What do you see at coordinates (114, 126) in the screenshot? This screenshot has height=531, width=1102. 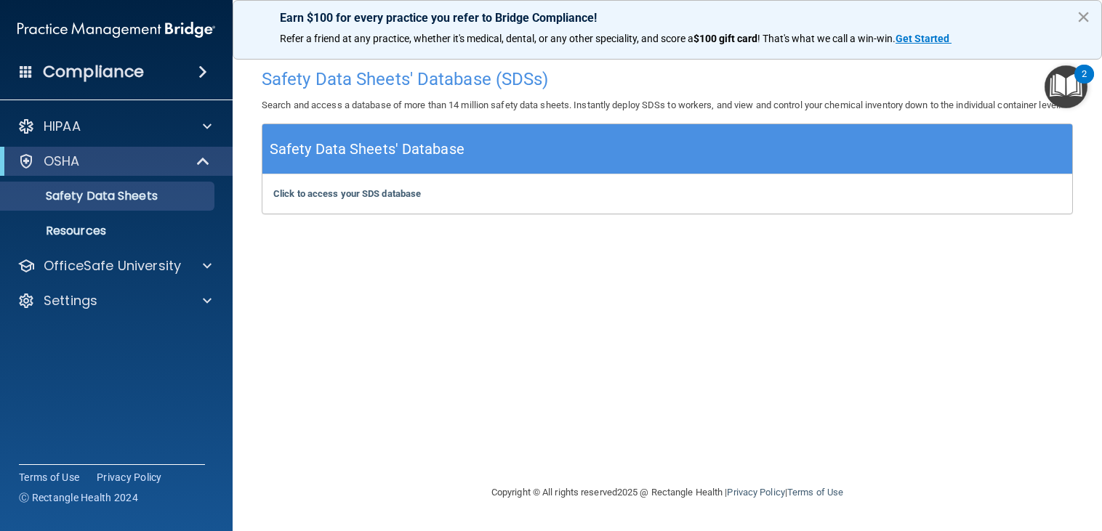 I see `a: HIPAA` at bounding box center [114, 126].